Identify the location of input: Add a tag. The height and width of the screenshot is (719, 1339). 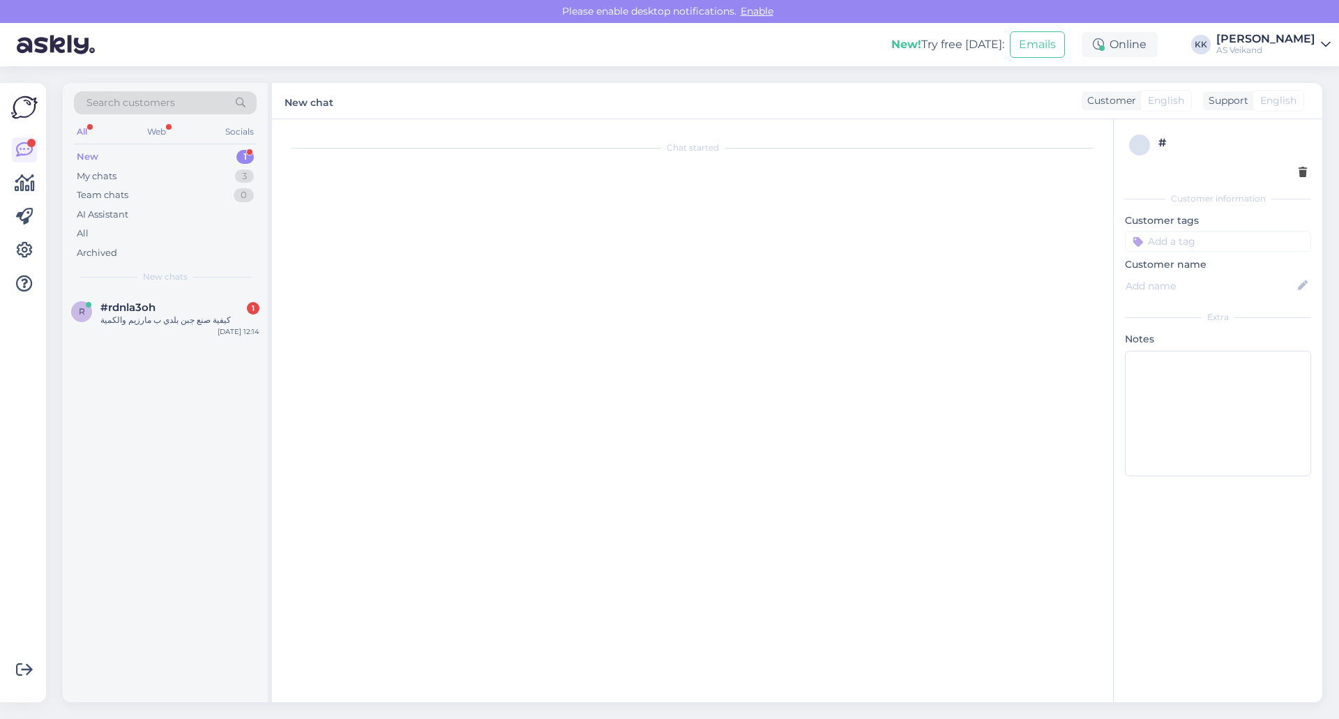
(1217, 241).